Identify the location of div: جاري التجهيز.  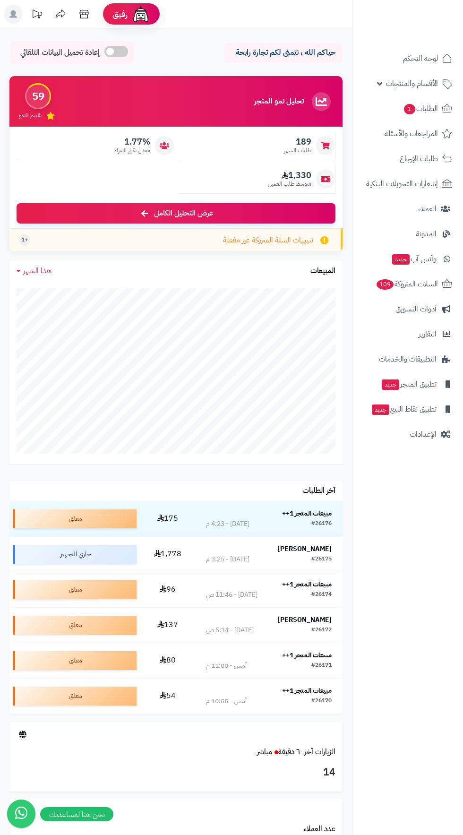
(75, 554).